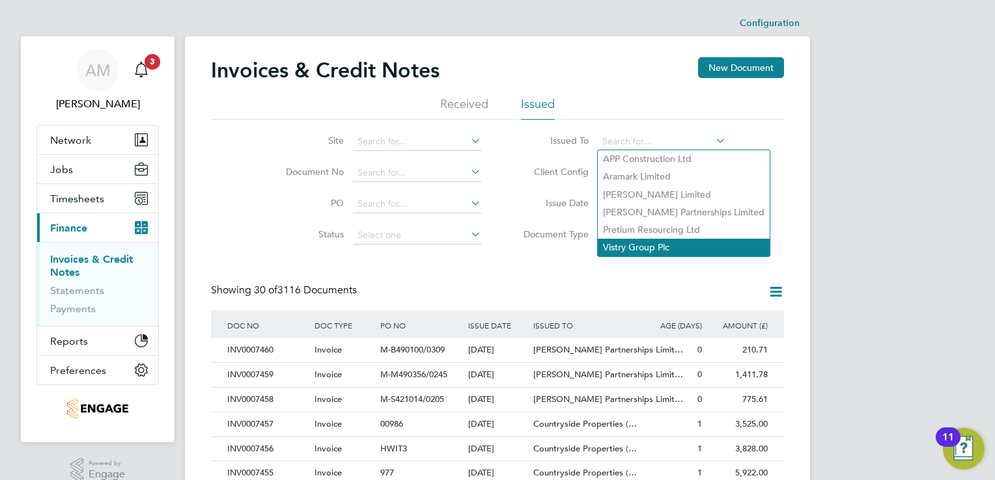 The height and width of the screenshot is (480, 995). What do you see at coordinates (107, 463) in the screenshot?
I see `span: Powered by` at bounding box center [107, 463].